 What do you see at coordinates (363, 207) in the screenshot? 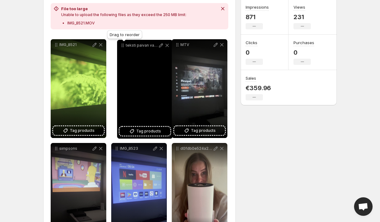
I see `div: Open chat` at bounding box center [363, 207].